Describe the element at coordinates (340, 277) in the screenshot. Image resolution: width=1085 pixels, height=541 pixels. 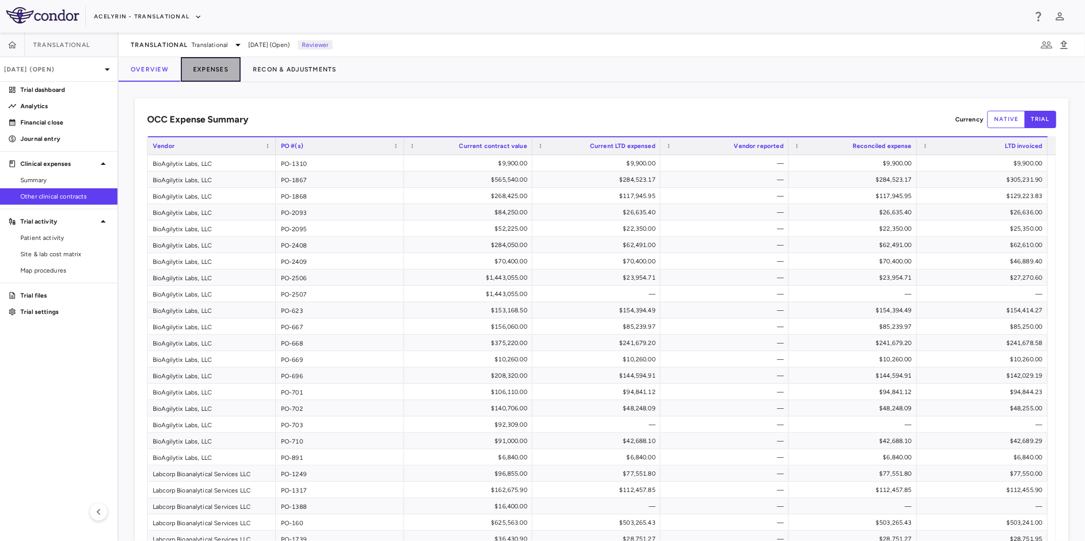
I see `div: PO-2506` at that location.